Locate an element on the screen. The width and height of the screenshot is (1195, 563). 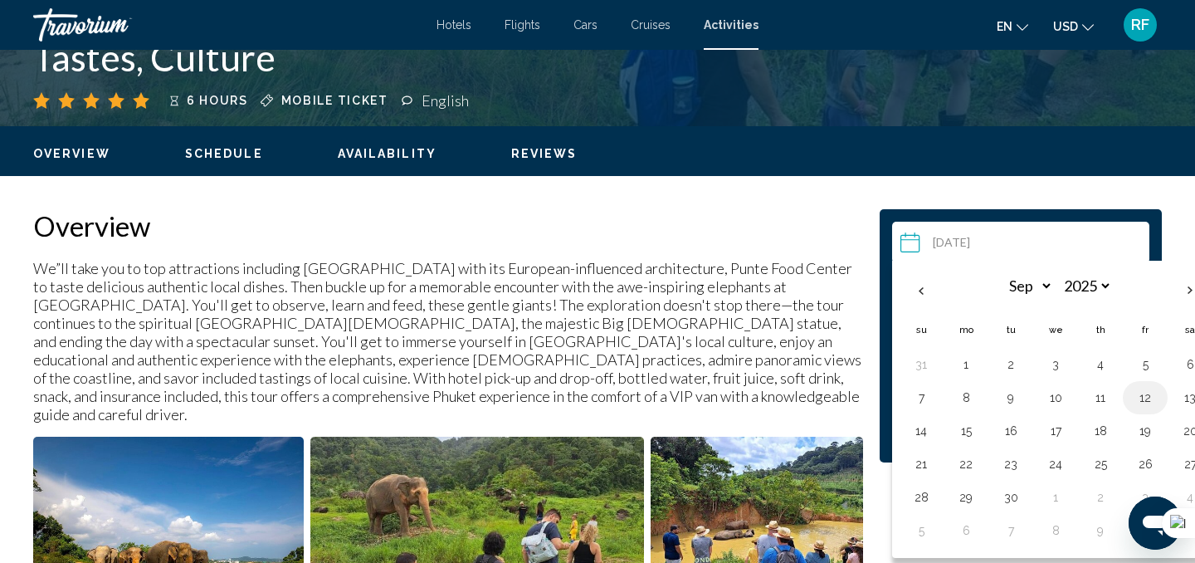
button: Day 4 is located at coordinates (1100, 364).